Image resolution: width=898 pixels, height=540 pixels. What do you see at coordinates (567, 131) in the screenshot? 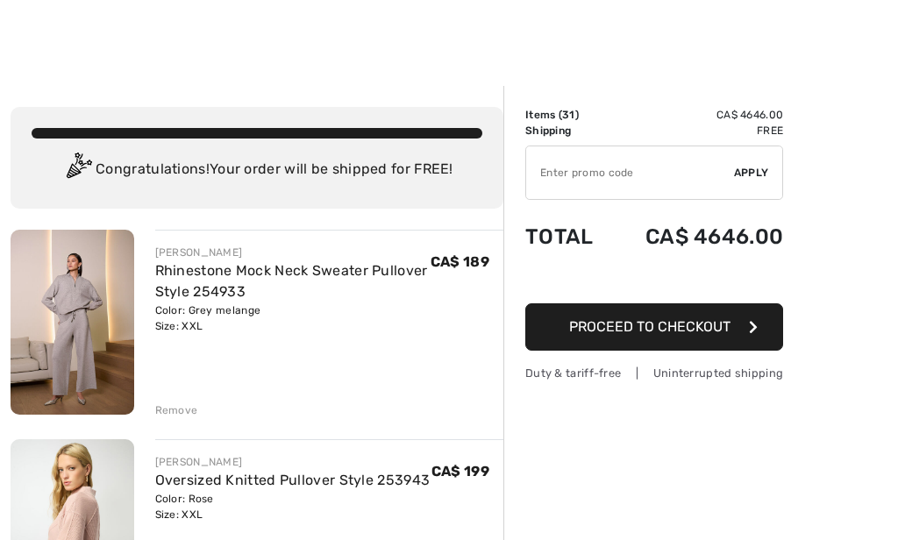
I see `td: Shipping` at bounding box center [567, 131].